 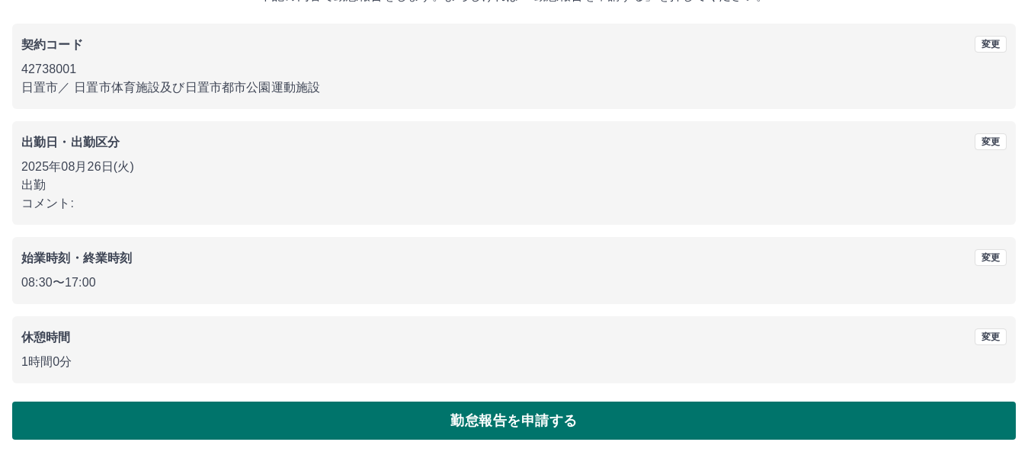 I want to click on b: 契約コード, so click(x=52, y=44).